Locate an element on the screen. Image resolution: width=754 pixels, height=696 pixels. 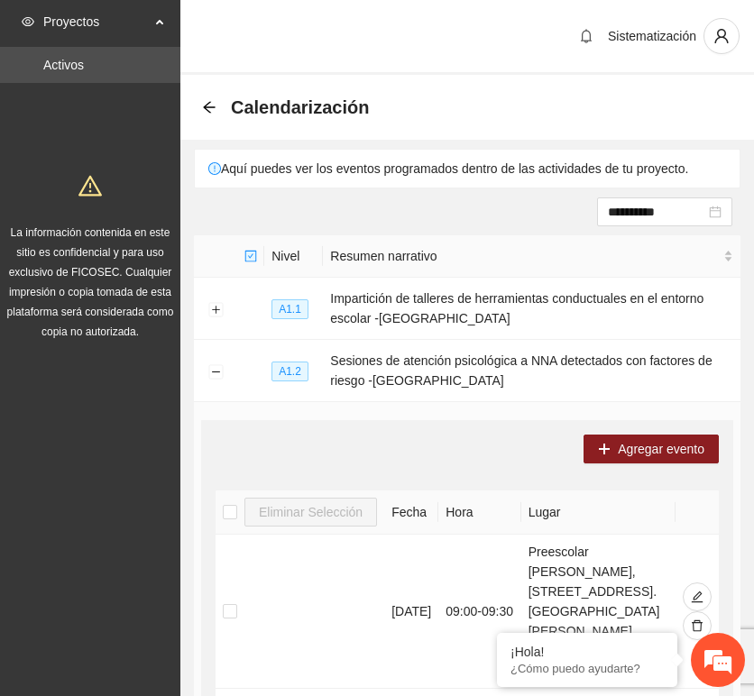
span: user is located at coordinates (721, 36).